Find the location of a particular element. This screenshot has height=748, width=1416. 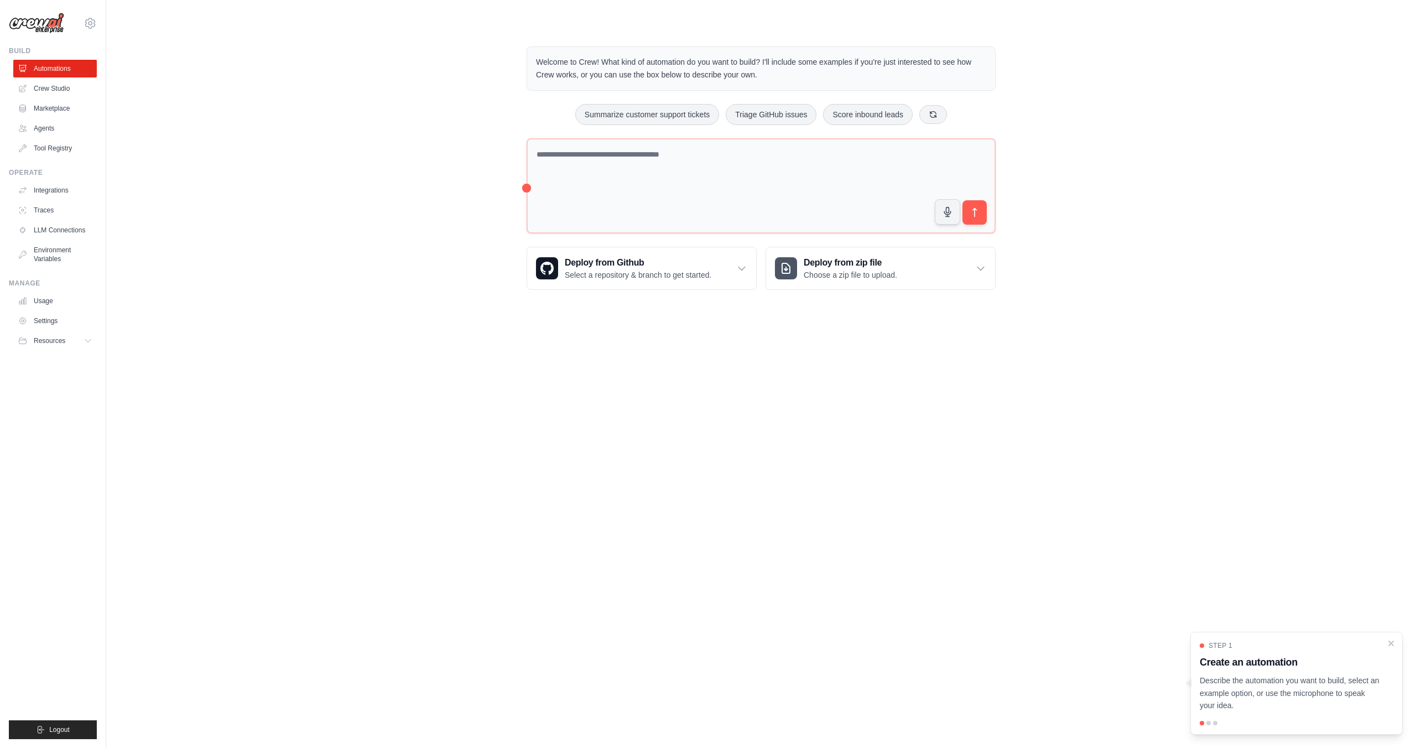

button: Score inbound leads is located at coordinates (868, 115).